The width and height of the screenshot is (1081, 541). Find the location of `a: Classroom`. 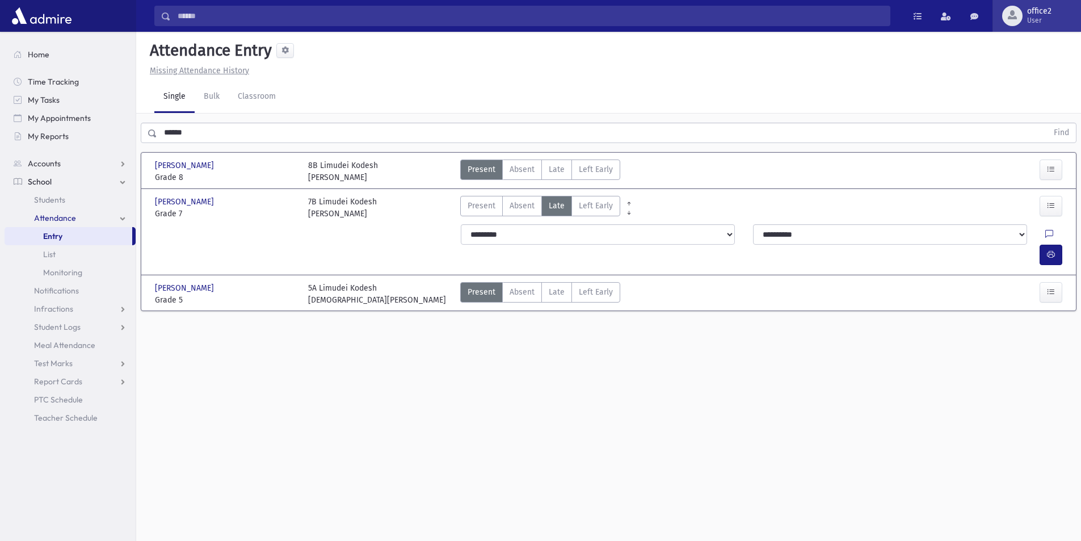

a: Classroom is located at coordinates (256, 97).